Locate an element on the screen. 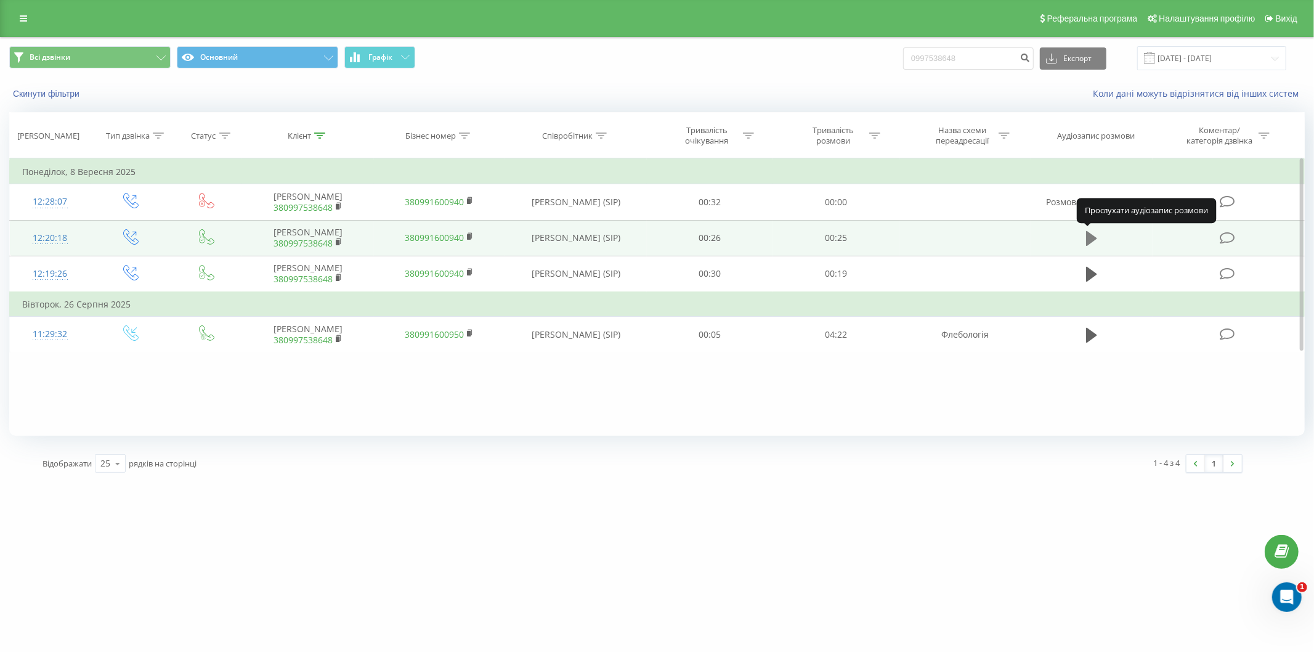  td: 00:19 is located at coordinates (836, 274).